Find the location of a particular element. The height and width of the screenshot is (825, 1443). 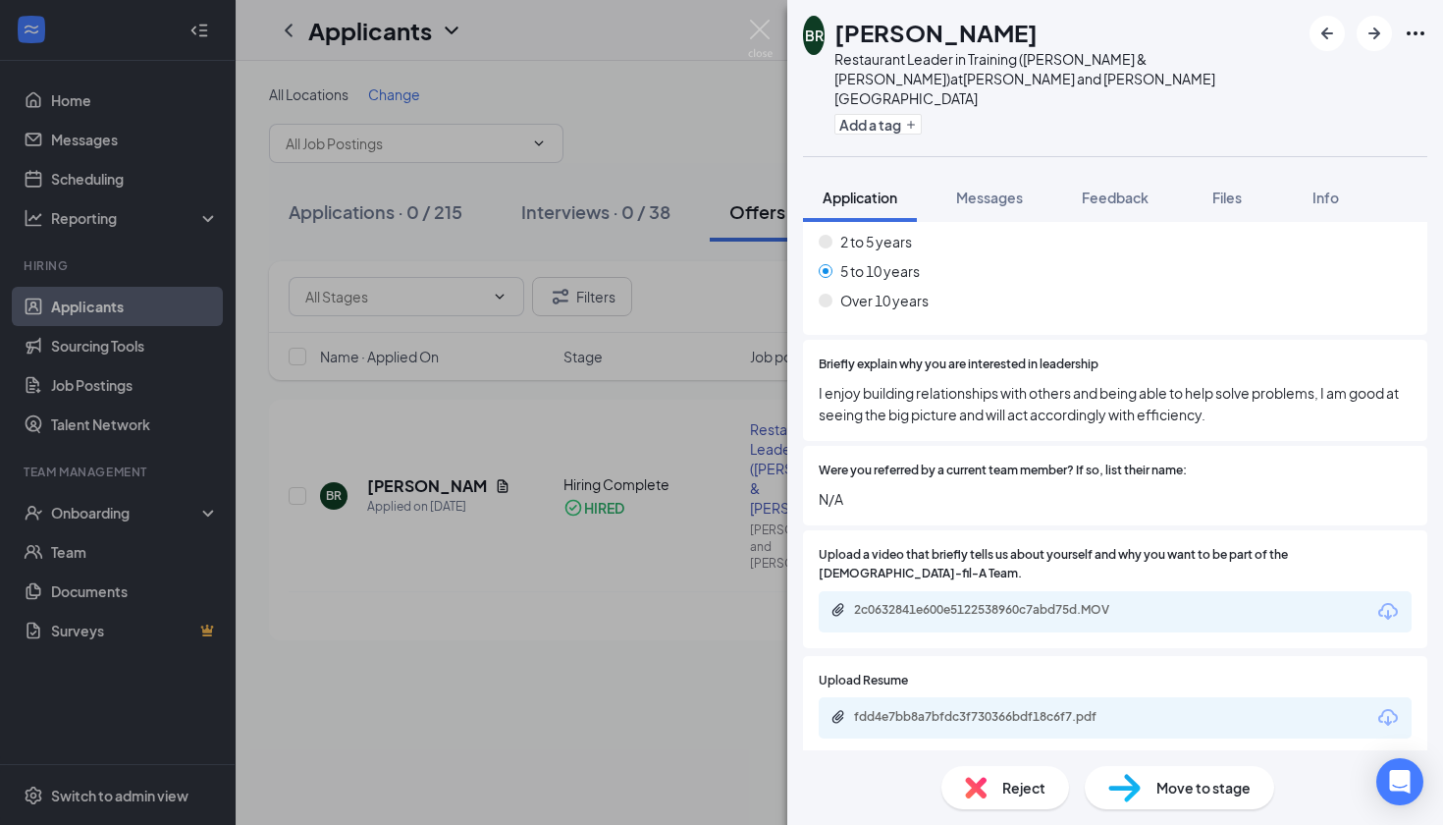

button: PlusAdd a tag is located at coordinates (878, 124).